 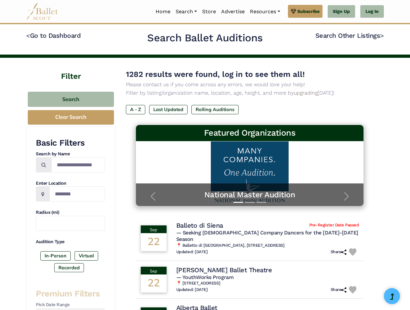 I want to click on a: Search Other Listings>, so click(x=349, y=35).